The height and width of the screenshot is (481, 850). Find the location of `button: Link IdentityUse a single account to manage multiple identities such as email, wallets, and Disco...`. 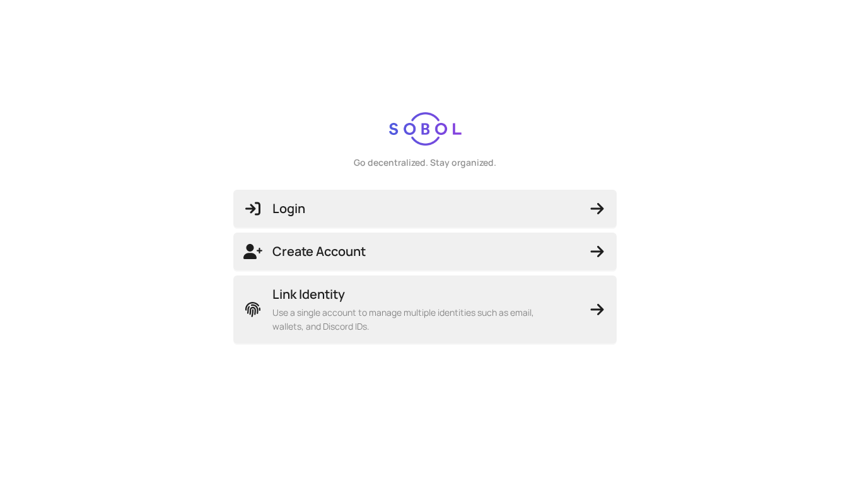

button: Link IdentityUse a single account to manage multiple identities such as email, wallets, and Disco... is located at coordinates (425, 310).